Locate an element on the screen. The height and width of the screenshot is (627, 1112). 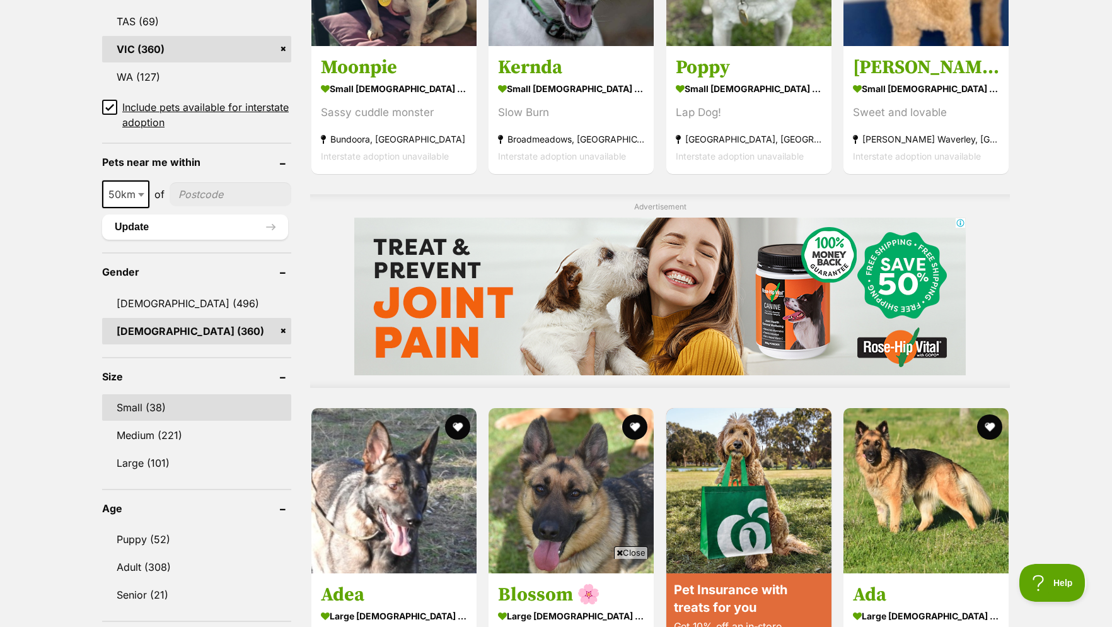
div: Sweet and lovable is located at coordinates (926, 112).